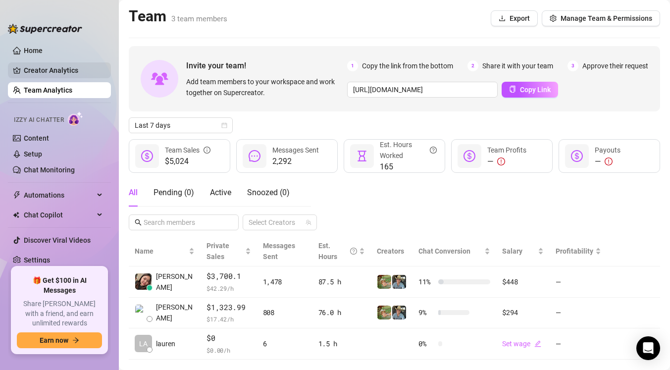  I want to click on span: Add team members to your workspace and work together on Supercreator., so click(264, 87).